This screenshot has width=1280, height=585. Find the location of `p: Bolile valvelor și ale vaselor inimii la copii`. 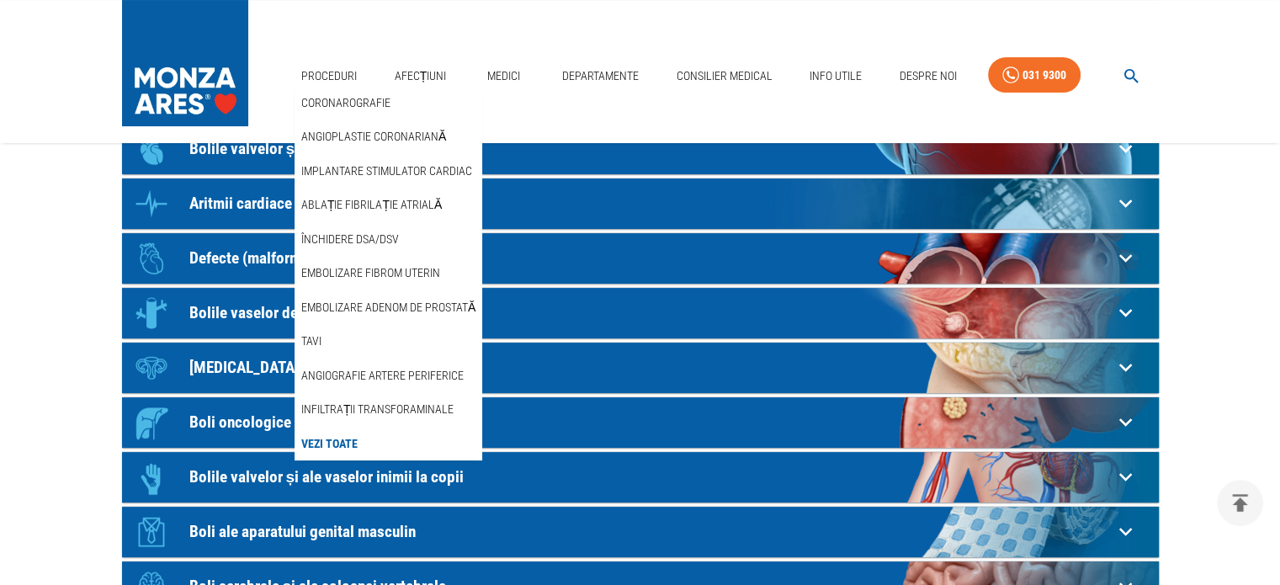

p: Bolile valvelor și ale vaselor inimii la copii is located at coordinates (651, 476).